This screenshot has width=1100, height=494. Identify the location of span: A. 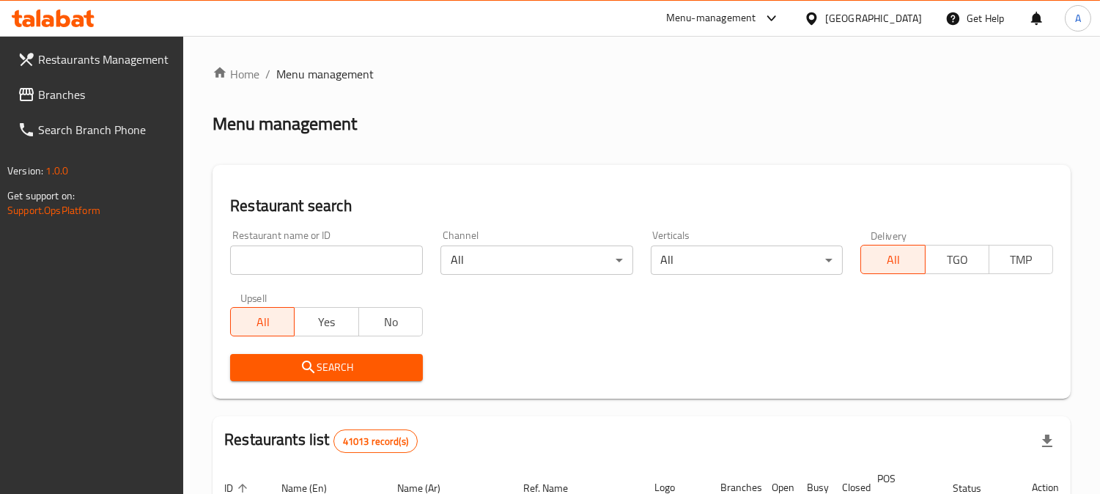
(1078, 18).